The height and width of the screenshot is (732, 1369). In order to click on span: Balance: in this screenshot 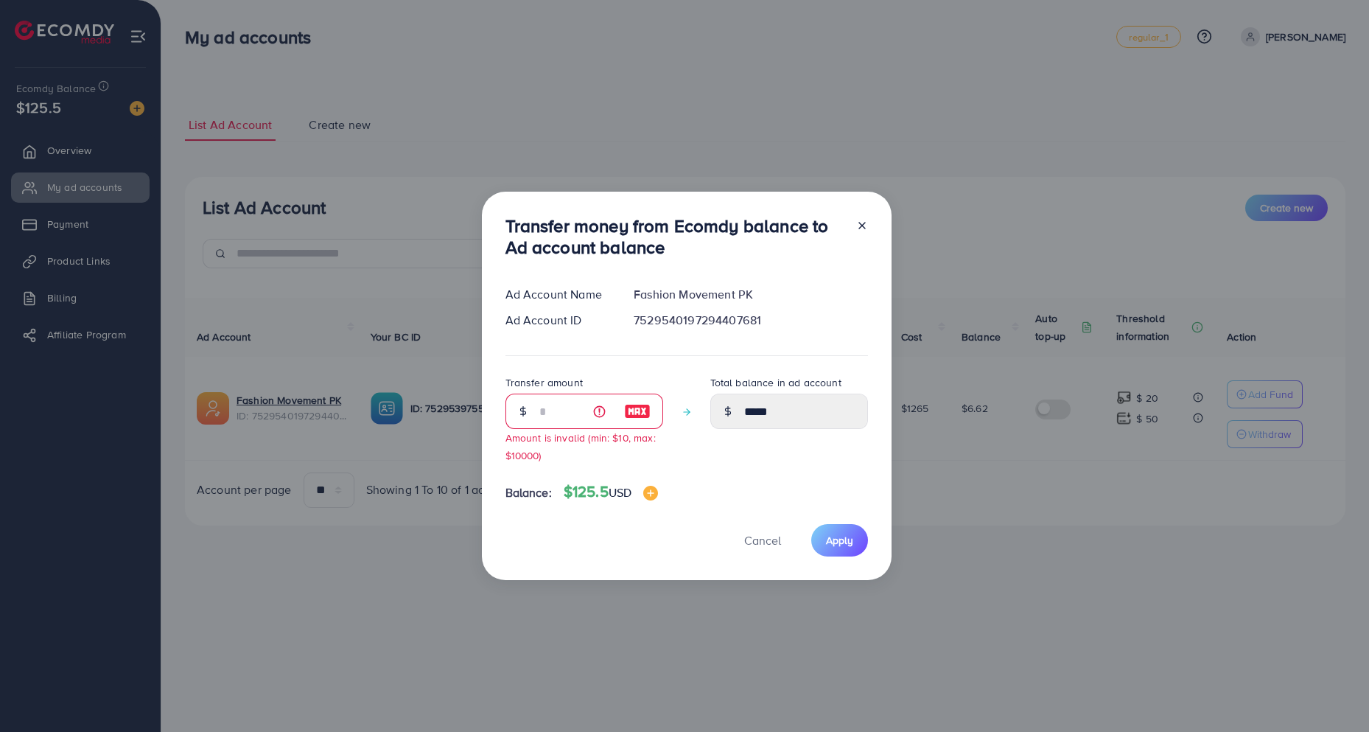, I will do `click(528, 492)`.